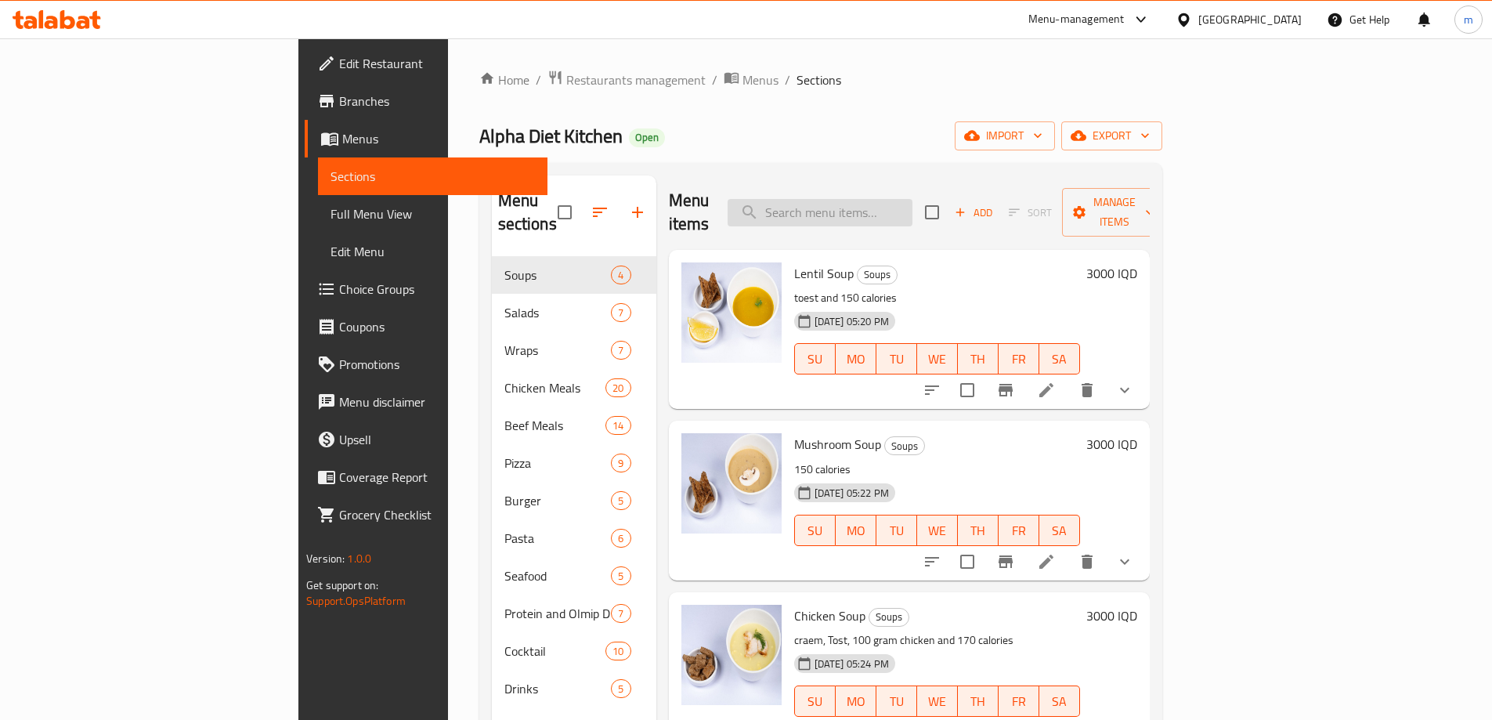 This screenshot has width=1492, height=720. What do you see at coordinates (821, 80) in the screenshot?
I see `nav: breadcrumb` at bounding box center [821, 80].